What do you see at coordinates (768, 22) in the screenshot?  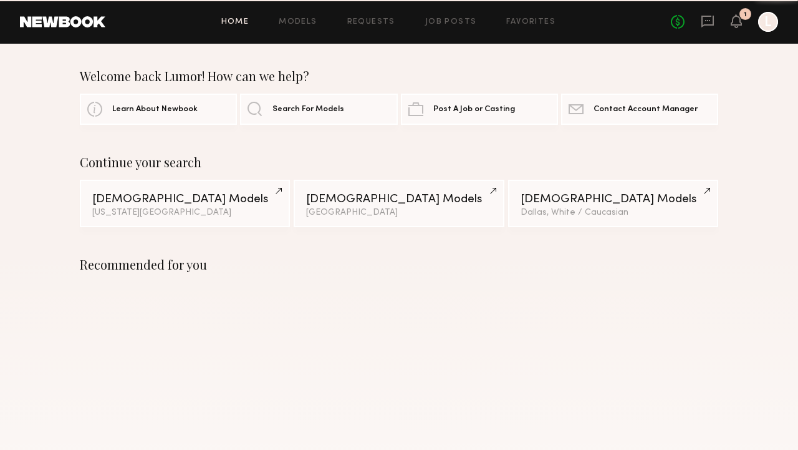 I see `a: L` at bounding box center [768, 22].